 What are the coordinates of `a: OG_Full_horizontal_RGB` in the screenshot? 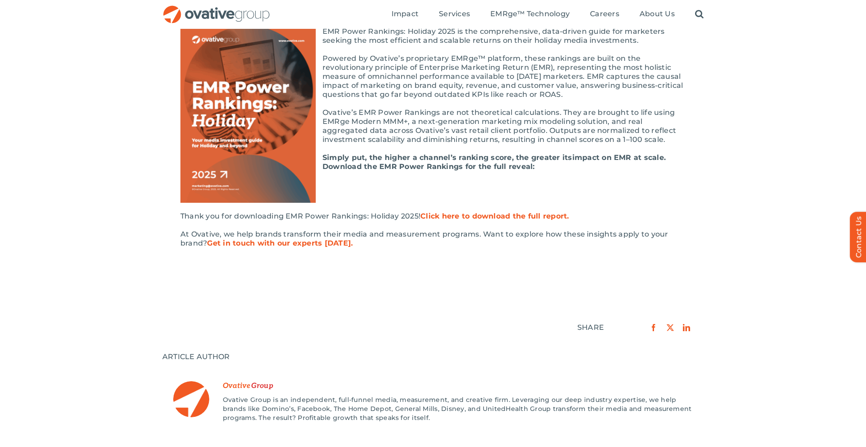 It's located at (216, 9).